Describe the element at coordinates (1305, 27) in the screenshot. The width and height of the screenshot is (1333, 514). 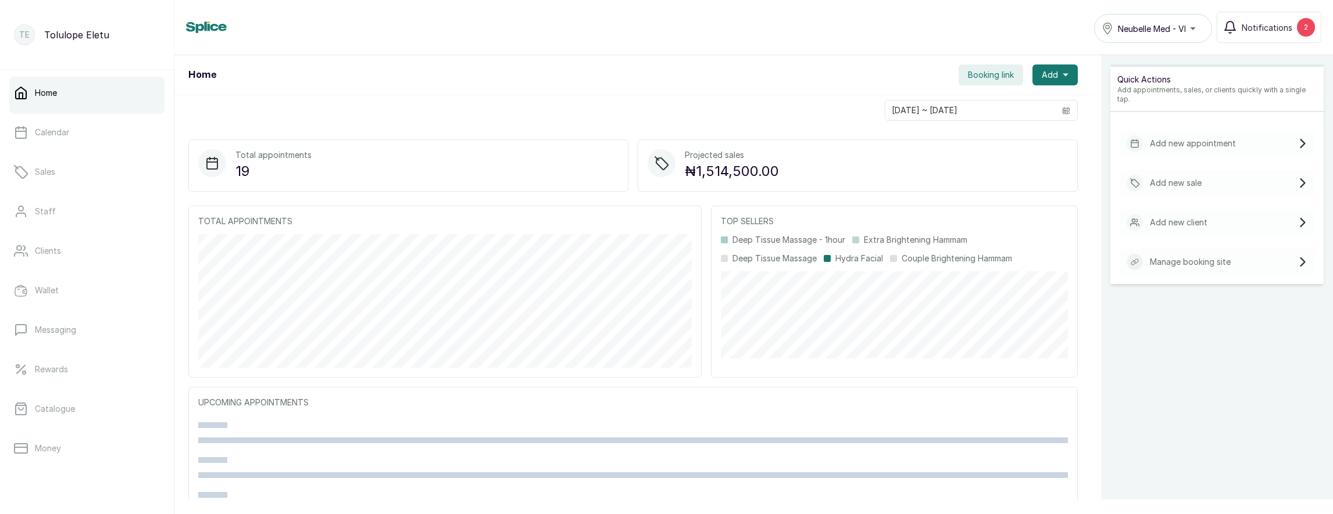
I see `div: 2` at that location.